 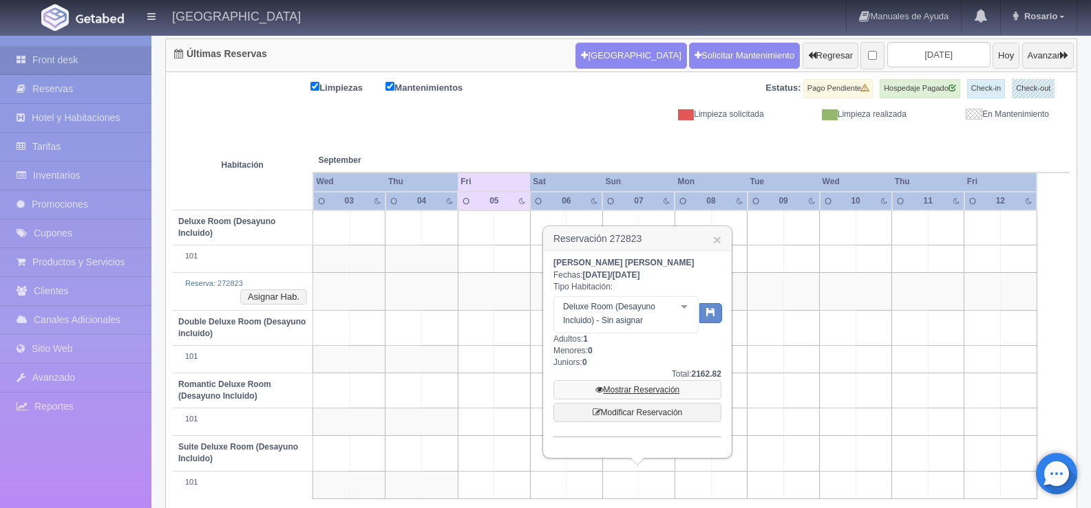 What do you see at coordinates (226, 227) in the screenshot?
I see `b: Deluxe Room (Desayuno Incluido)` at bounding box center [226, 227].